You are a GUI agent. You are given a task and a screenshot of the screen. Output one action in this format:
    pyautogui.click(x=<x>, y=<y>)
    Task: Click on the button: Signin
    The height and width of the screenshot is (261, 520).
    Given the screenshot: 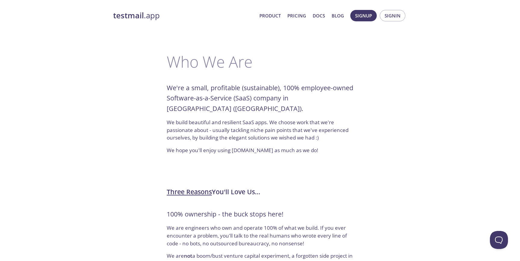 What is the action you would take?
    pyautogui.click(x=393, y=16)
    